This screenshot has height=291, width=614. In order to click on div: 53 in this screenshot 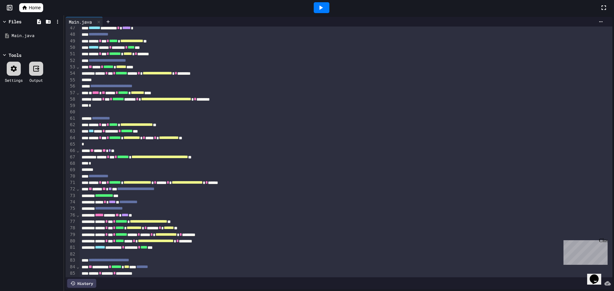, I will do `click(71, 67)`.